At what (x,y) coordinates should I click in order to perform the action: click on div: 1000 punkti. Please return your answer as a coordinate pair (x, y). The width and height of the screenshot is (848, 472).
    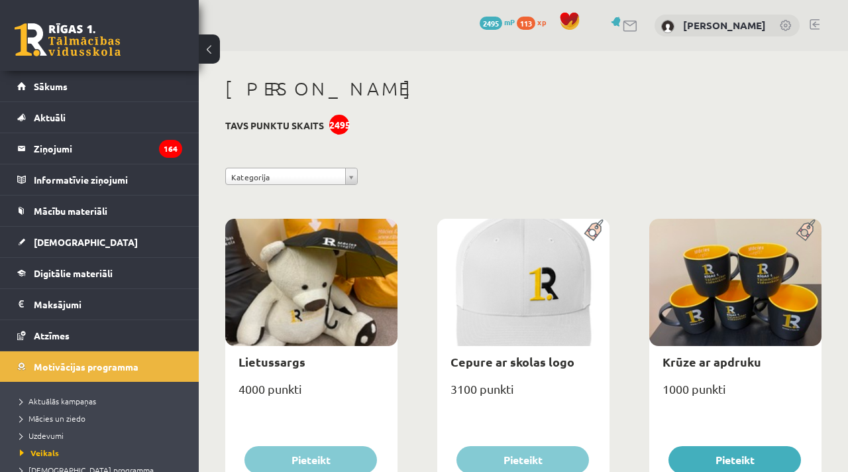
    Looking at the image, I should click on (735, 394).